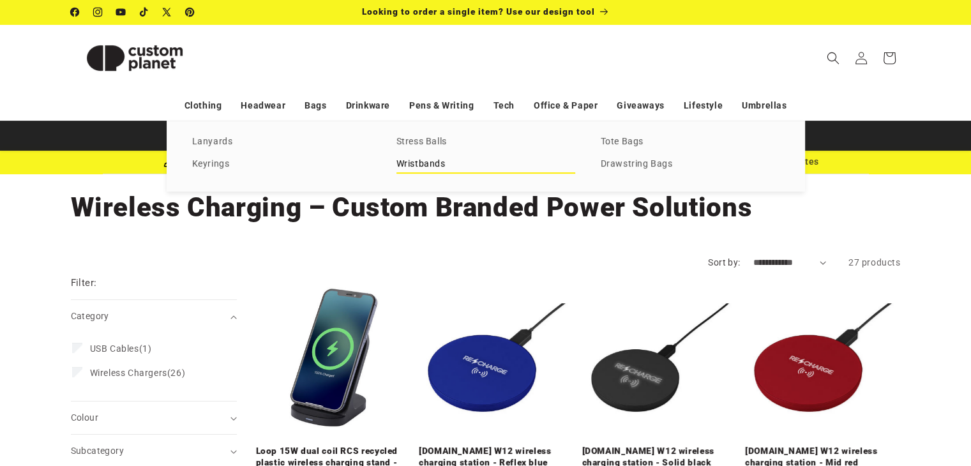  Describe the element at coordinates (97, 451) in the screenshot. I see `span: Subcategory` at that location.